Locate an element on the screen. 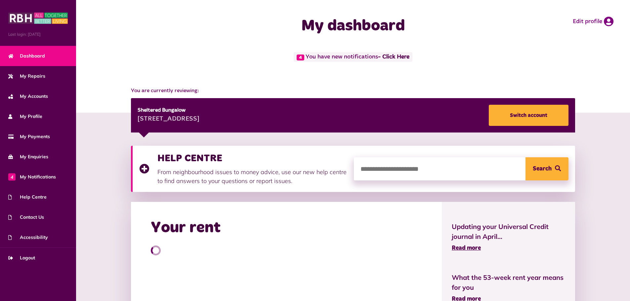  h3: HELP CENTRE is located at coordinates (252, 158).